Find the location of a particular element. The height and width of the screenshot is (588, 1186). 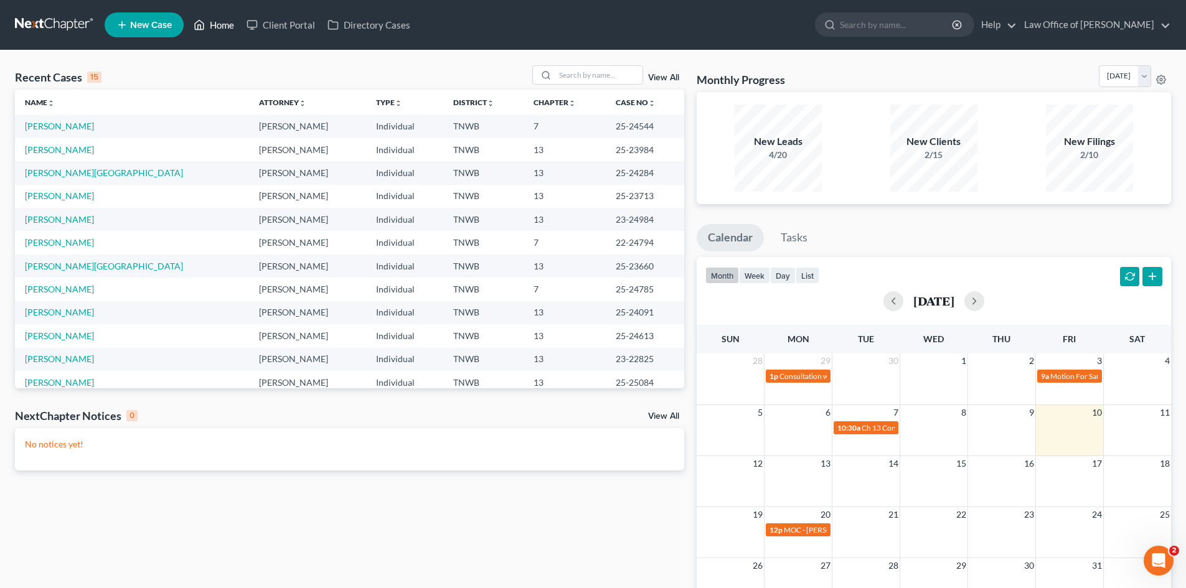

div: 2/15 is located at coordinates (934, 155).